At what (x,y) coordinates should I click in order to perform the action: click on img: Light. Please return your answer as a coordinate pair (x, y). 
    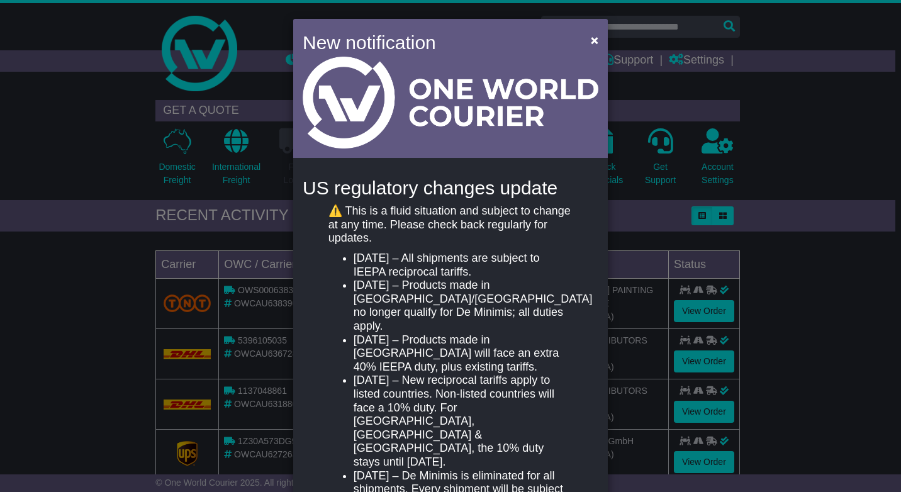
    Looking at the image, I should click on (451, 103).